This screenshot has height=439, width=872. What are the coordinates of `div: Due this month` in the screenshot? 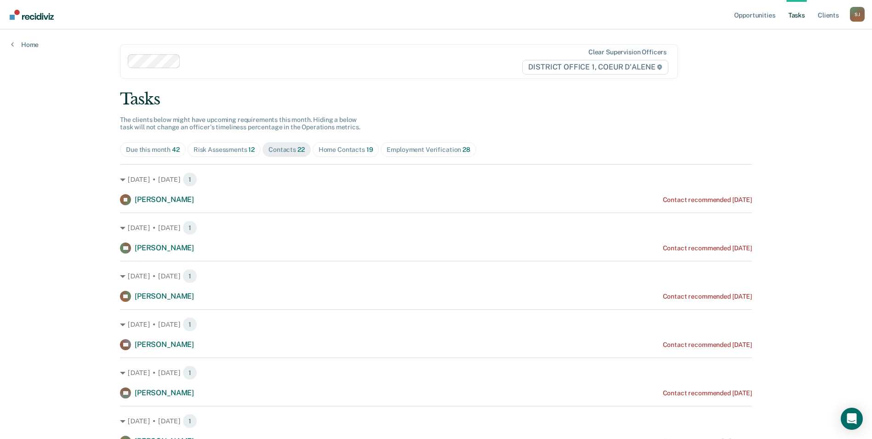 It's located at (153, 149).